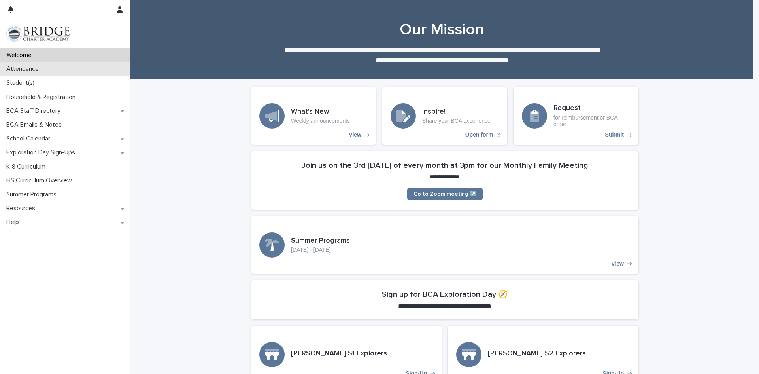 The width and height of the screenshot is (759, 374). Describe the element at coordinates (445, 194) in the screenshot. I see `a: Go to Zoom meeting ↗️` at that location.